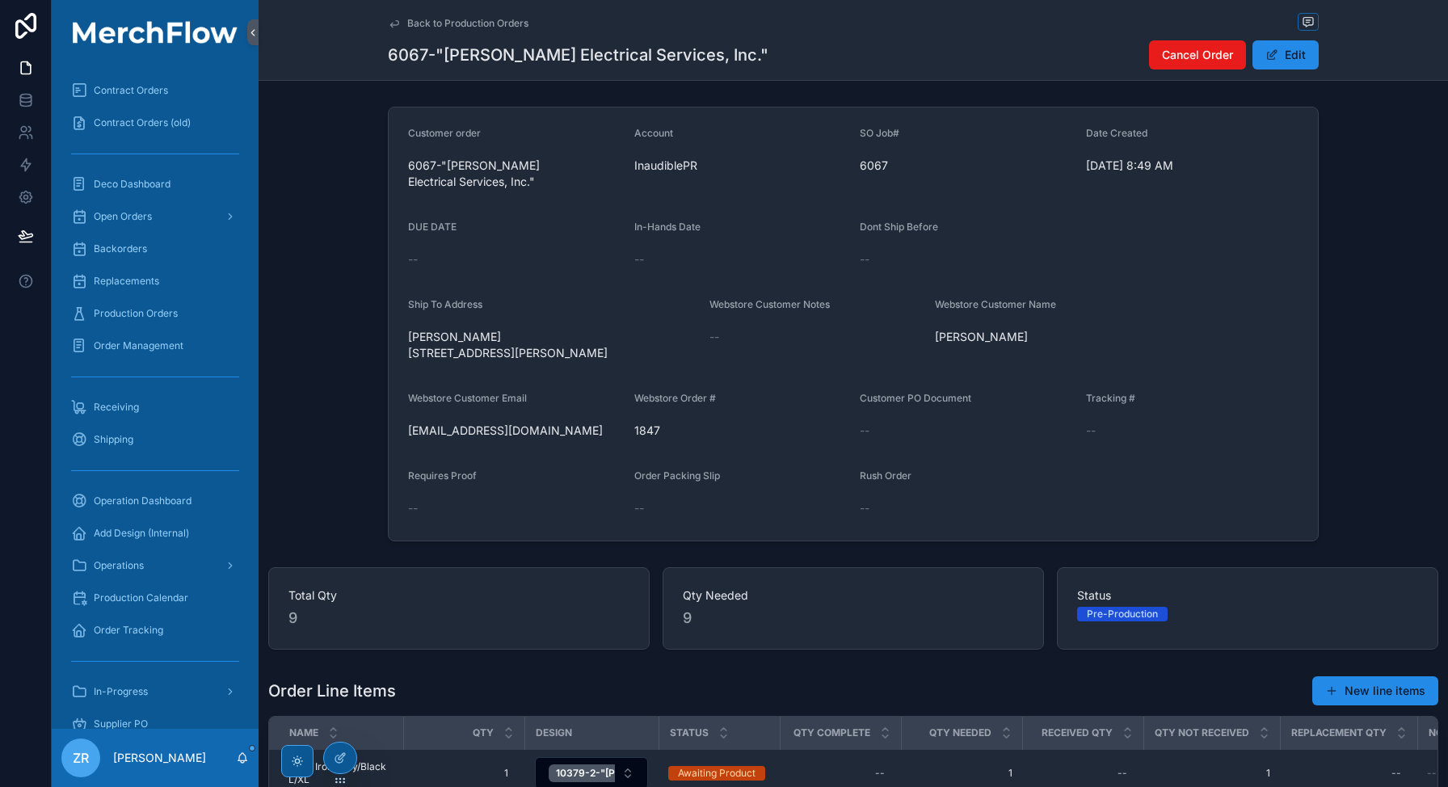 This screenshot has width=1448, height=787. What do you see at coordinates (832, 733) in the screenshot?
I see `span: QTY COMPLETE` at bounding box center [832, 733].